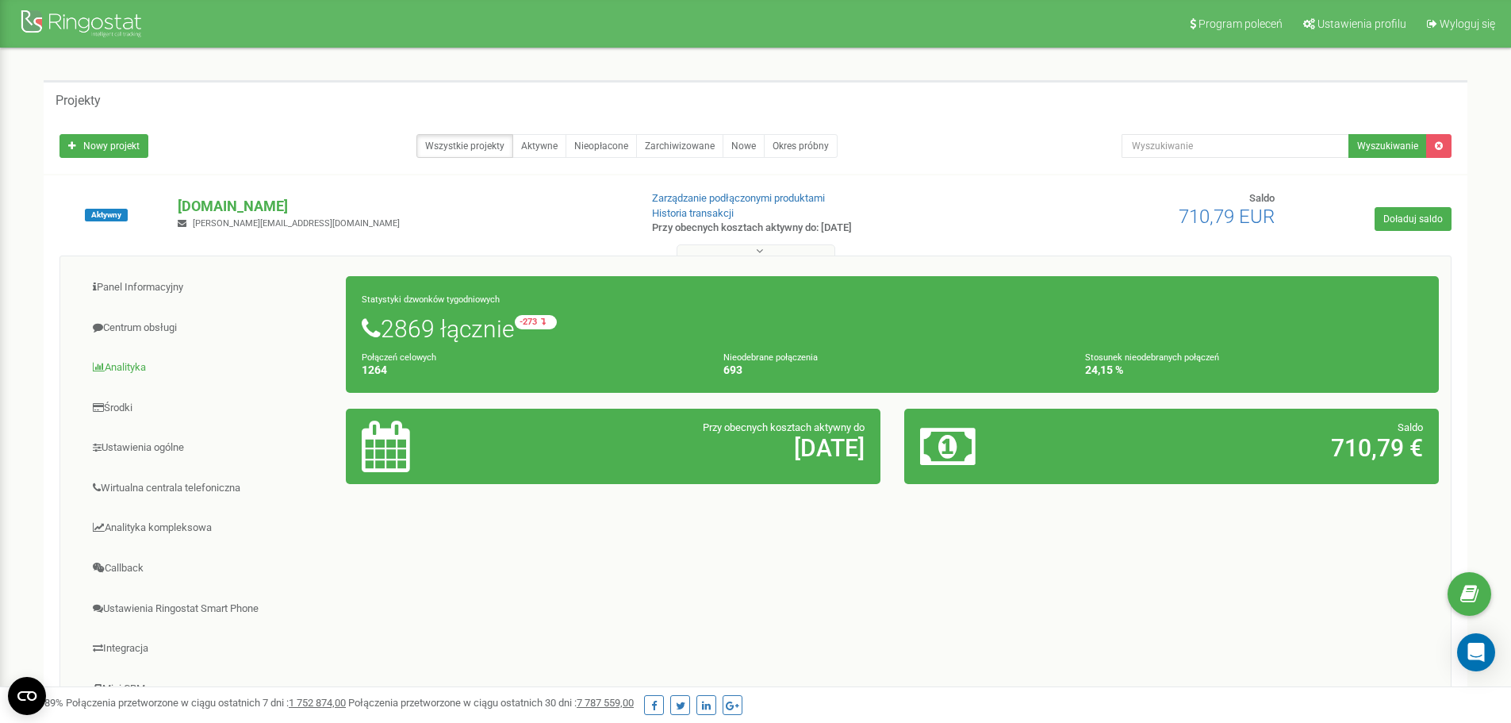 Image resolution: width=1511 pixels, height=723 pixels. What do you see at coordinates (1388, 146) in the screenshot?
I see `button: Wyszukiwanie` at bounding box center [1388, 146].